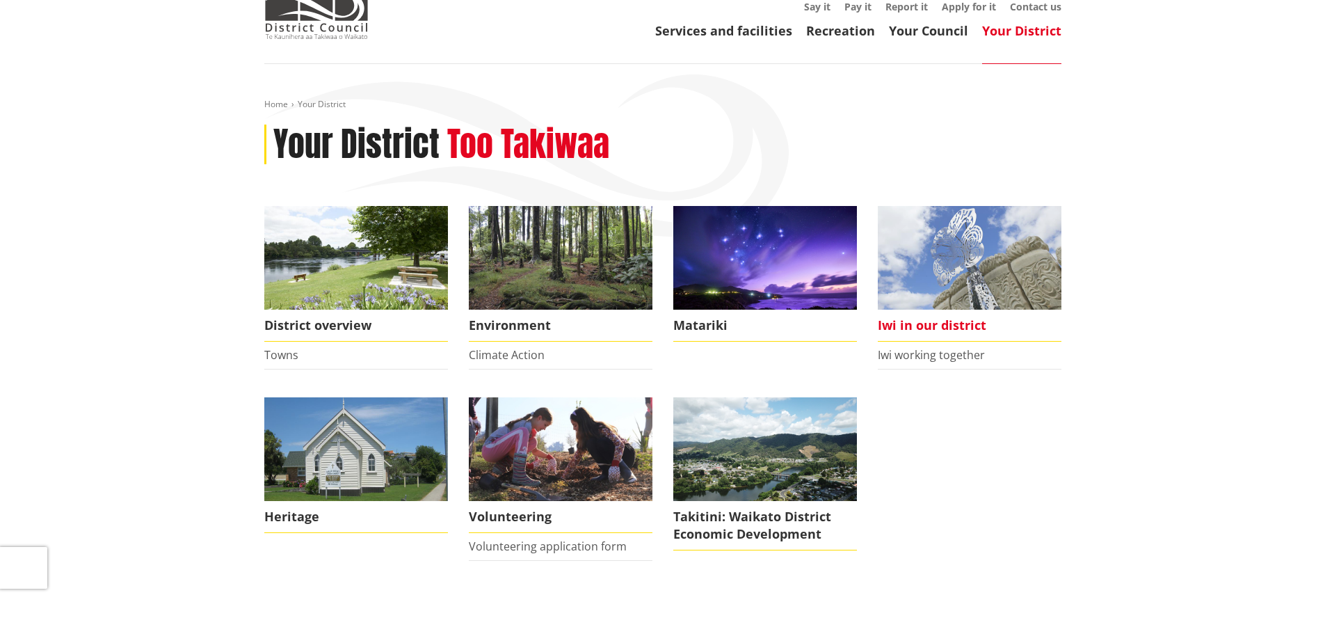 This screenshot has width=1325, height=634. What do you see at coordinates (723, 31) in the screenshot?
I see `a: Services and facilities` at bounding box center [723, 31].